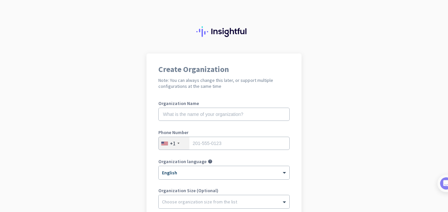  What do you see at coordinates (224, 114) in the screenshot?
I see `input: What is the name of your organization?` at bounding box center [224, 114].